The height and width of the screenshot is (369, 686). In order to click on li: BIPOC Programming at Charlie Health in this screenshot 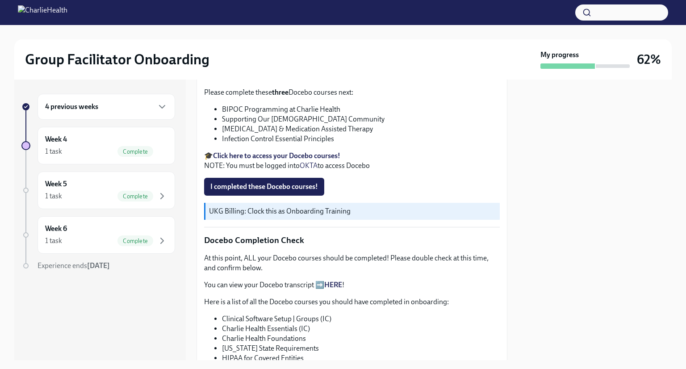, I will do `click(361, 109)`.